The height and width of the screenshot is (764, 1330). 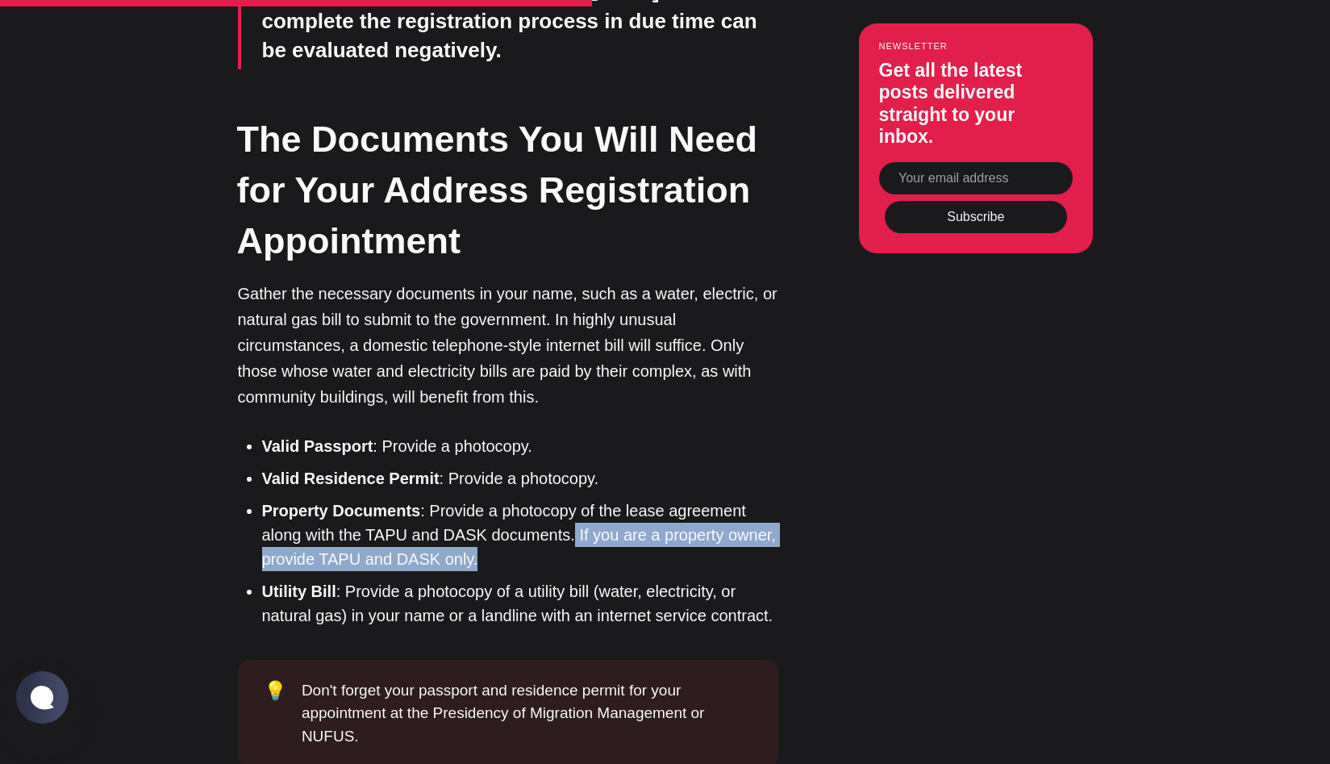 What do you see at coordinates (976, 216) in the screenshot?
I see `button: Subscribe` at bounding box center [976, 216].